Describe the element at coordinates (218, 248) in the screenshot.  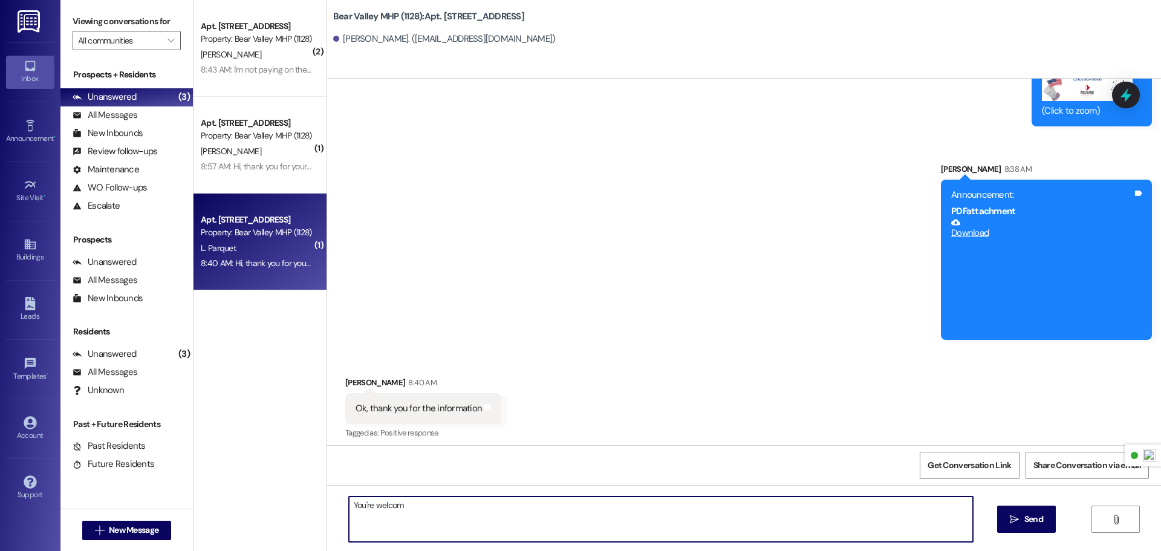
I see `span: L. Parquet` at that location.